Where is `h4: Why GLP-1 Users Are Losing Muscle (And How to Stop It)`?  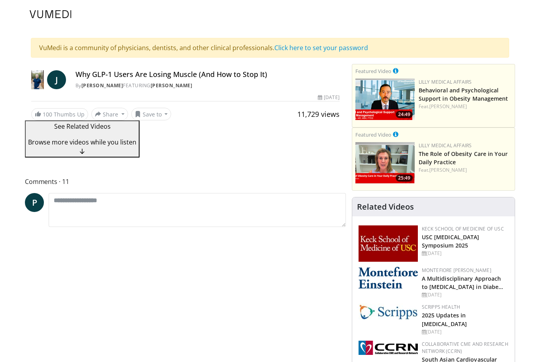
h4: Why GLP-1 Users Are Losing Muscle (And How to Stop It) is located at coordinates (207, 75).